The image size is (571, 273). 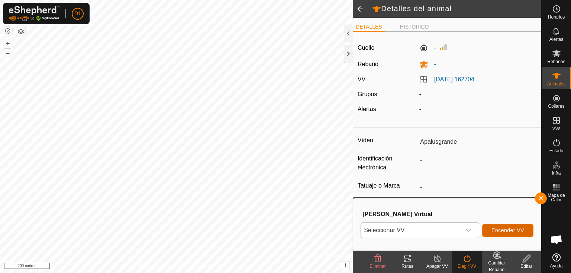 What do you see at coordinates (159, 267) in the screenshot?
I see `font: Política de Privacidad` at bounding box center [159, 267].